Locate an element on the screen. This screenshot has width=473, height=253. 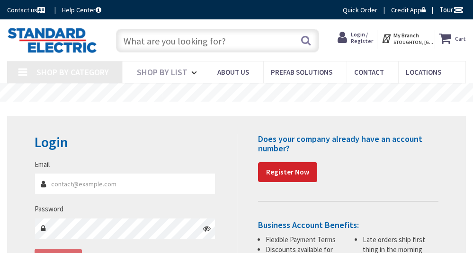
input: What are you looking for? is located at coordinates (218, 41).